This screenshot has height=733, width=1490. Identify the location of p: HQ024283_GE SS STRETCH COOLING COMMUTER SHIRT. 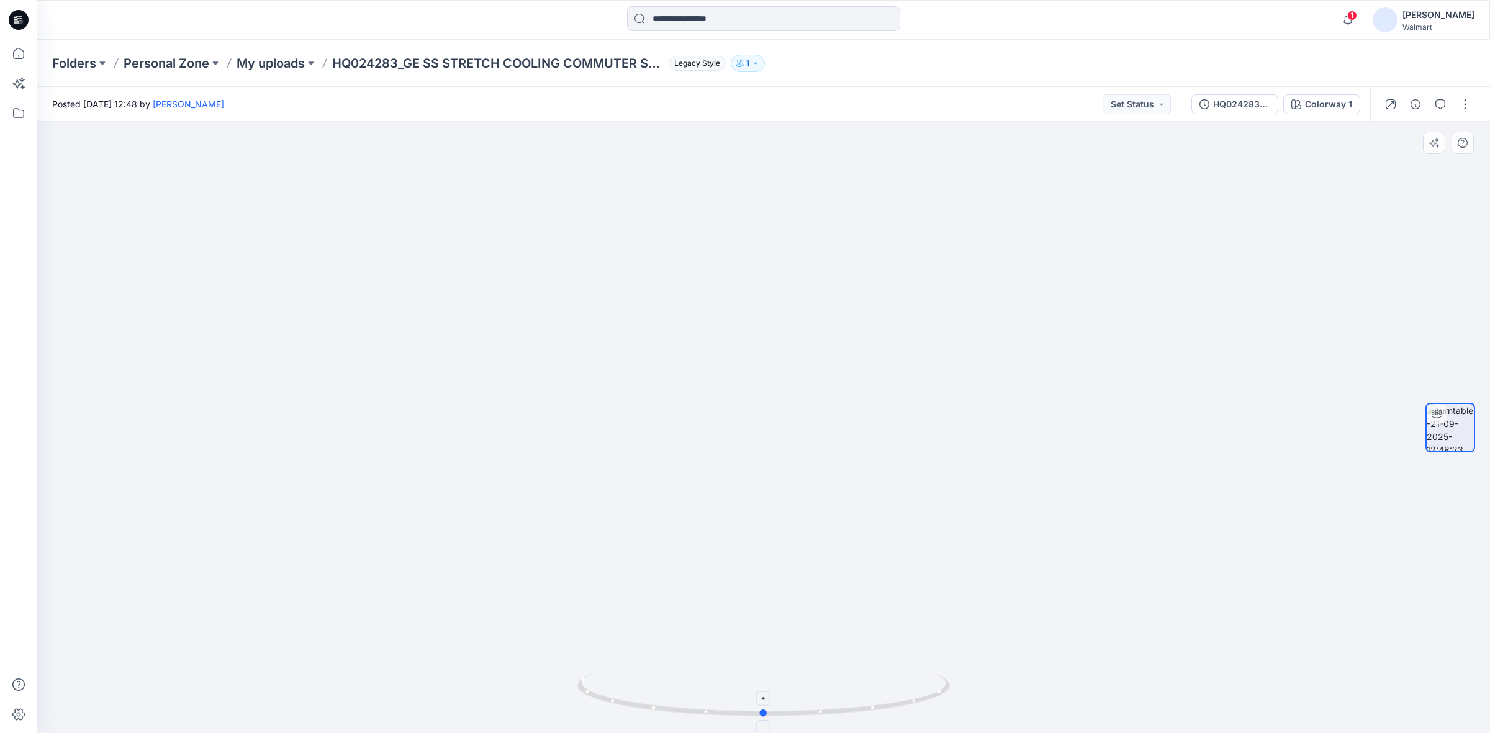
(498, 63).